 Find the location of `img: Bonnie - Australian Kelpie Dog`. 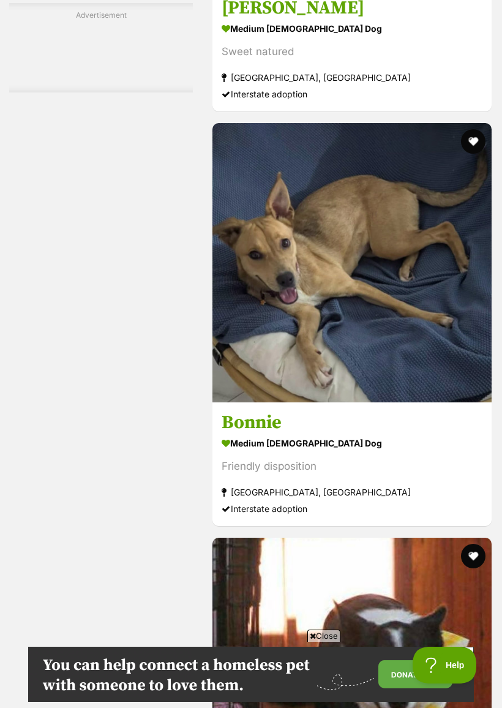

img: Bonnie - Australian Kelpie Dog is located at coordinates (352, 263).